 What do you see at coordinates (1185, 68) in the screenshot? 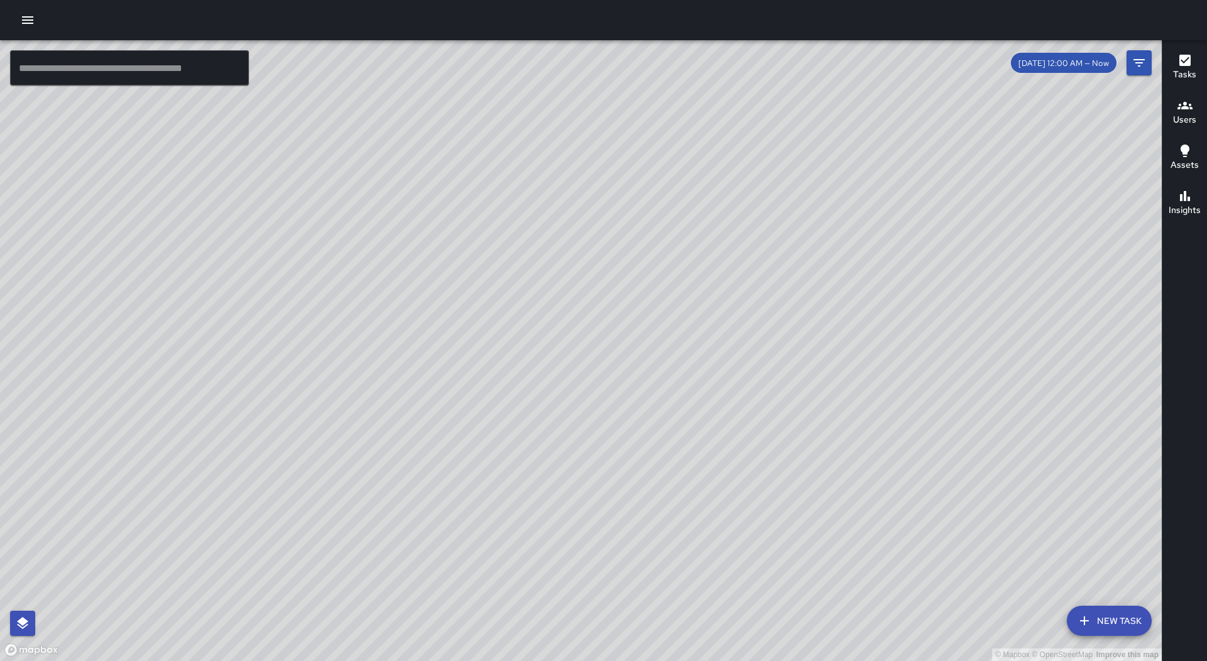
I see `button: Tasks` at bounding box center [1185, 68].